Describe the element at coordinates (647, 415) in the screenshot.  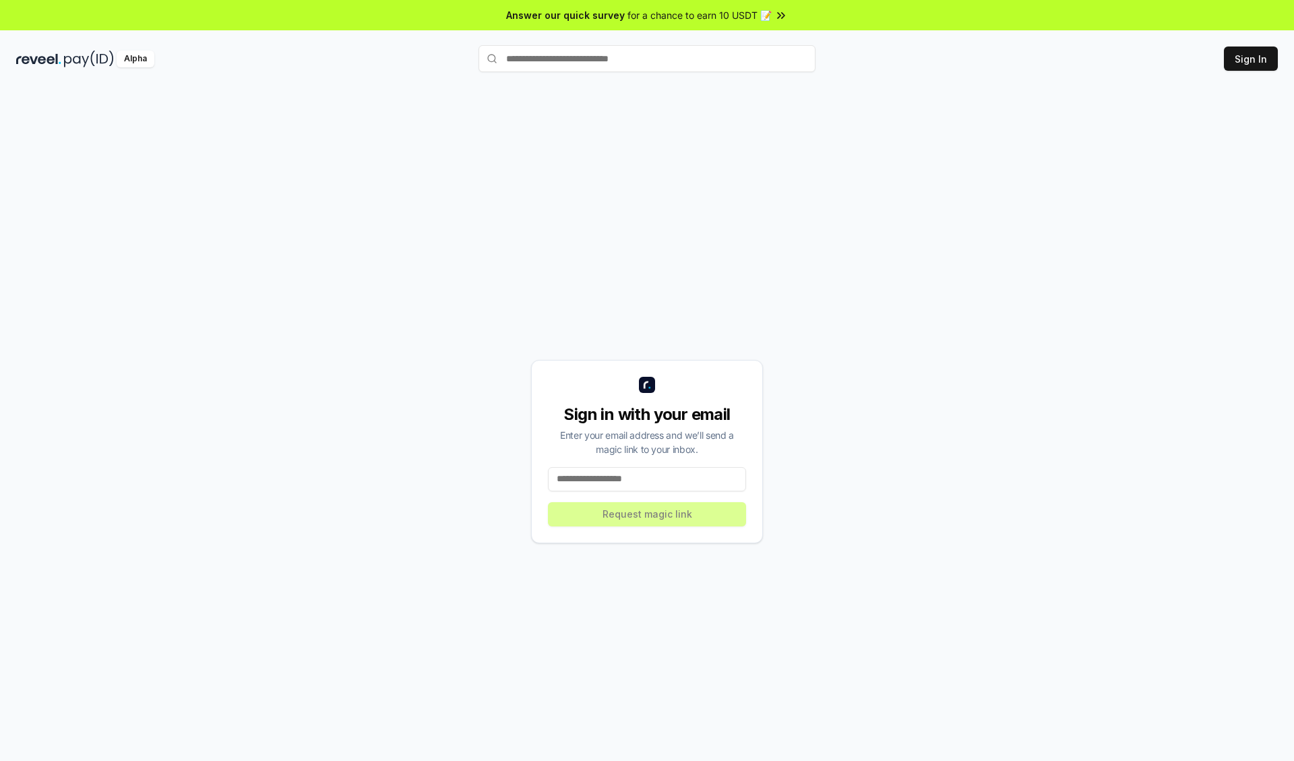
I see `div: Sign in with your email` at that location.